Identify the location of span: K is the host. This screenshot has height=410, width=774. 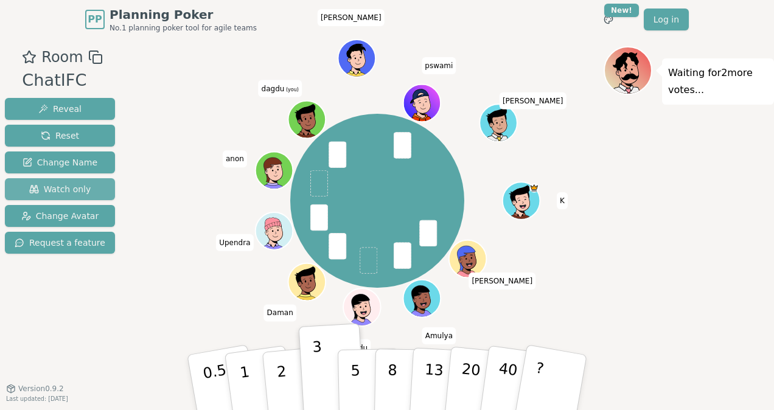
(534, 188).